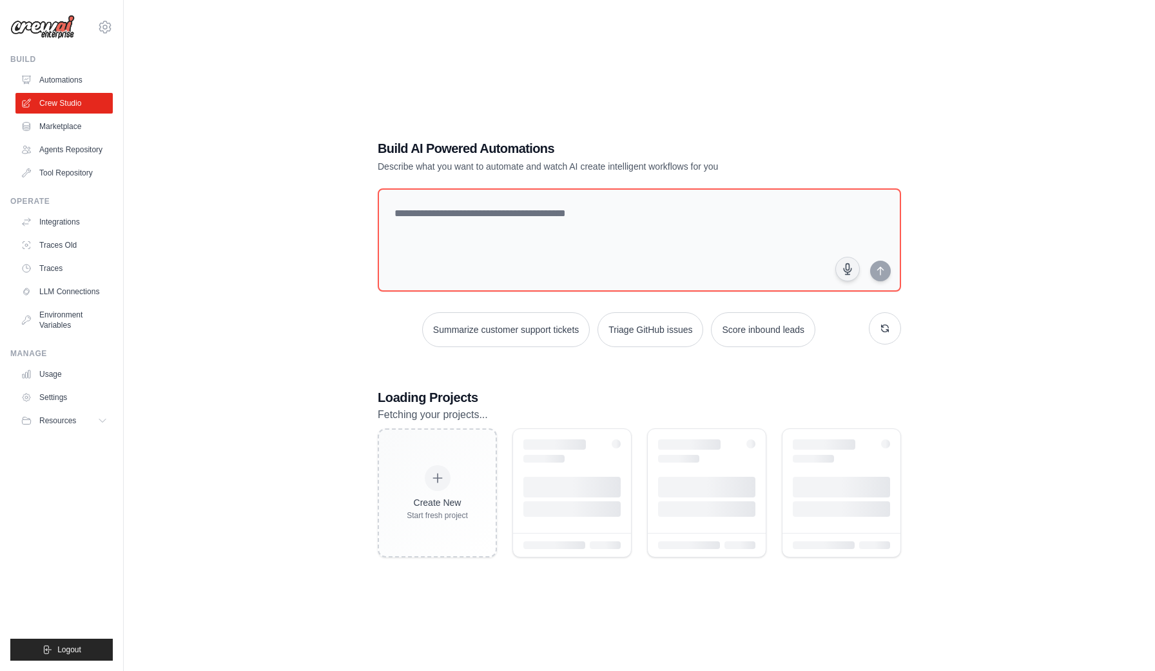  I want to click on h1: Build AI Powered Automations, so click(594, 148).